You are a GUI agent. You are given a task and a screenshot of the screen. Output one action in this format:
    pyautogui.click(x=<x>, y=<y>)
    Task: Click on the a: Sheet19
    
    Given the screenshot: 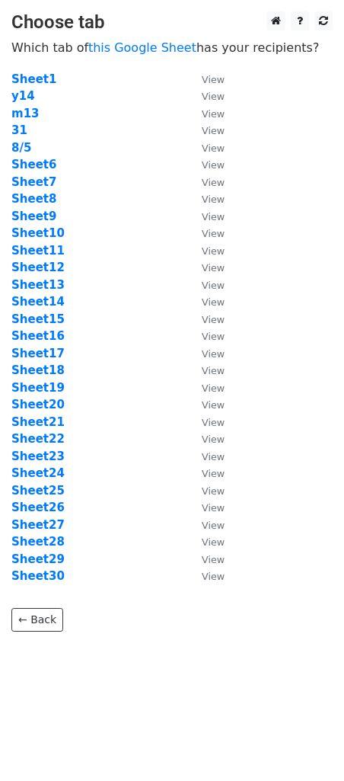 What is the action you would take?
    pyautogui.click(x=38, y=388)
    